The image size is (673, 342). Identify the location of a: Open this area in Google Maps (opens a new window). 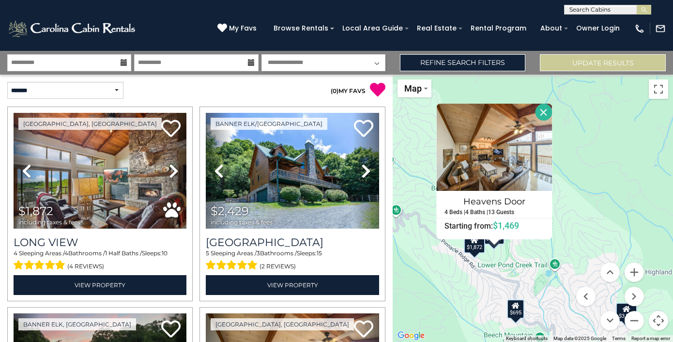
(411, 336).